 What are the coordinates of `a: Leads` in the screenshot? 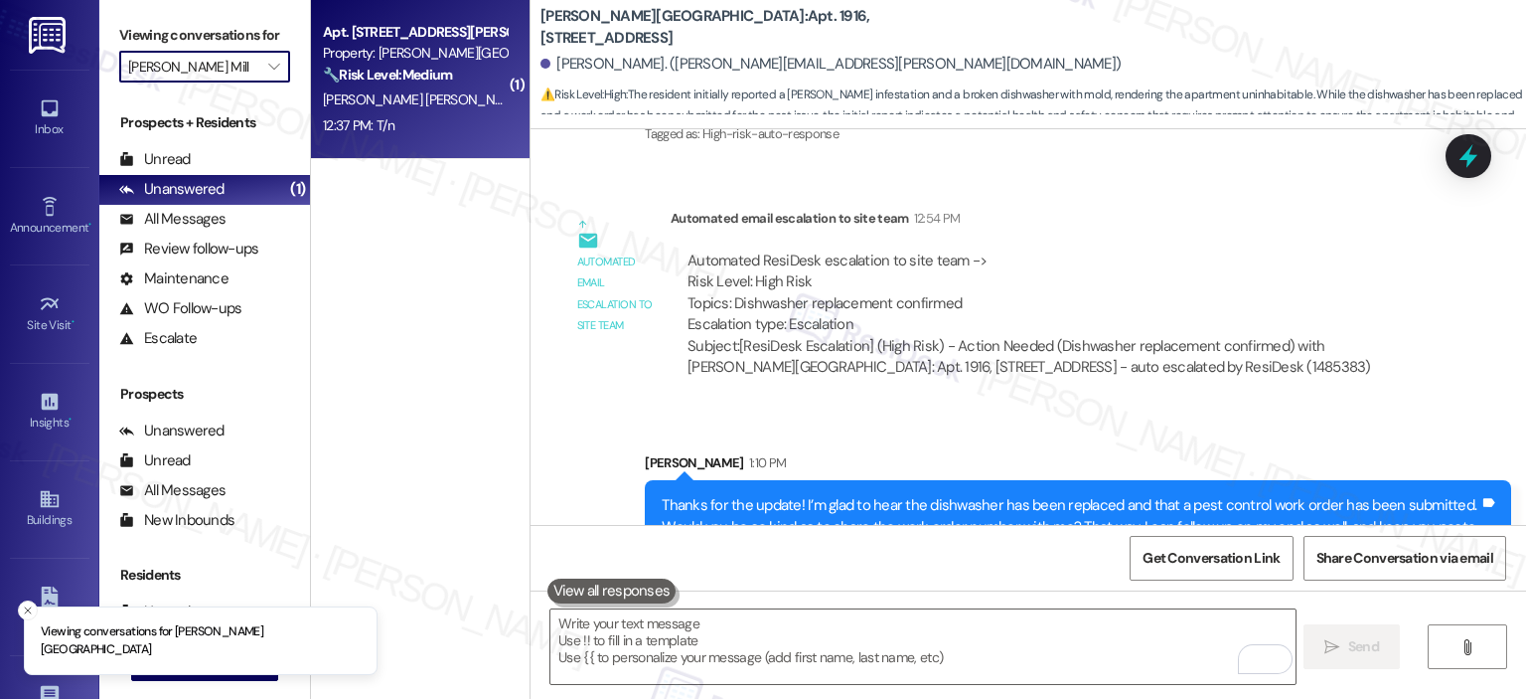 It's located at (50, 607).